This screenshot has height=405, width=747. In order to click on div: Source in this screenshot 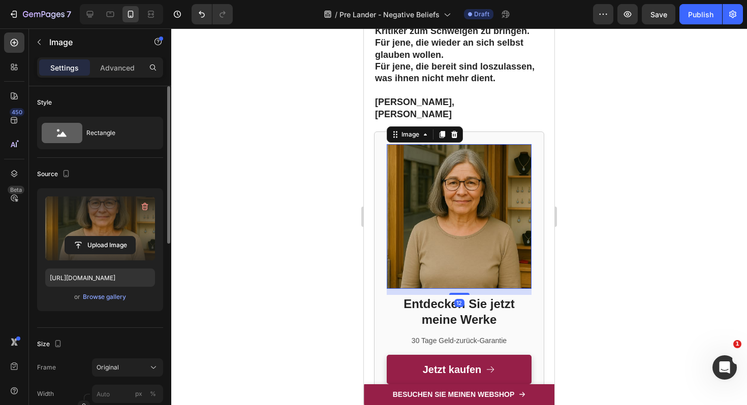, I will do `click(54, 174)`.